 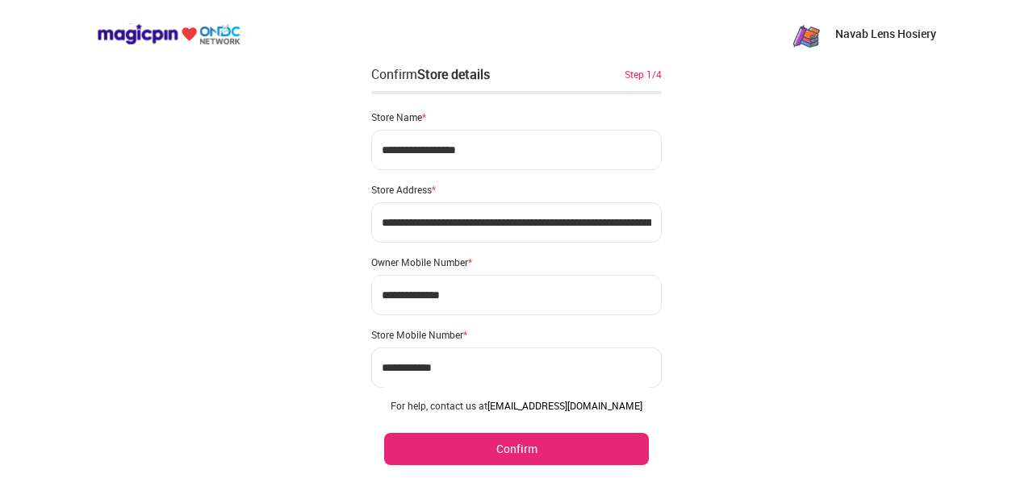 What do you see at coordinates (516, 335) in the screenshot?
I see `div: Store Mobile Number` at bounding box center [516, 335].